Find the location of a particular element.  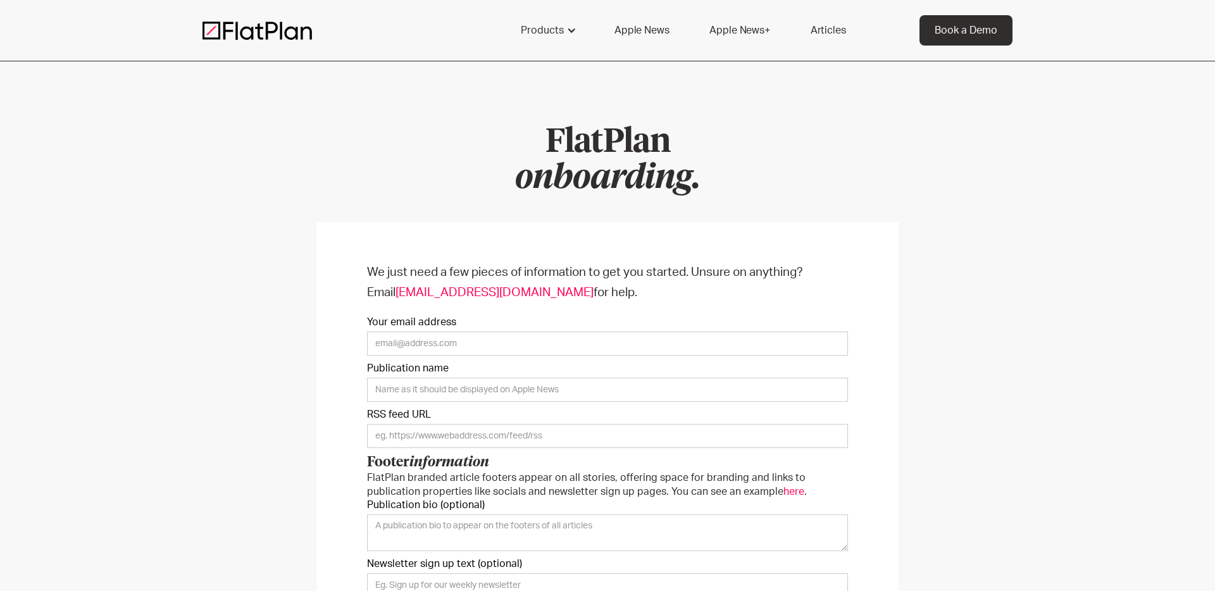

a: Book a Demo is located at coordinates (966, 30).